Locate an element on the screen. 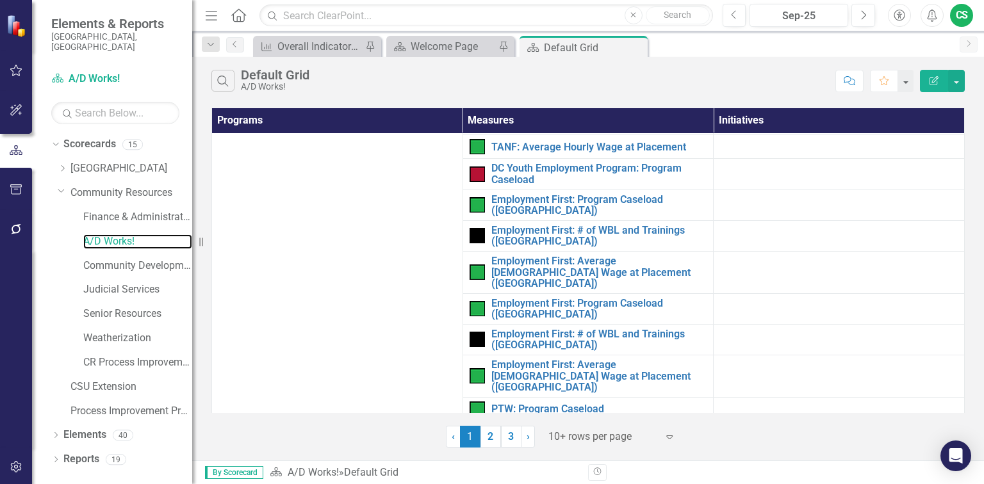  a: Scorecards is located at coordinates (90, 144).